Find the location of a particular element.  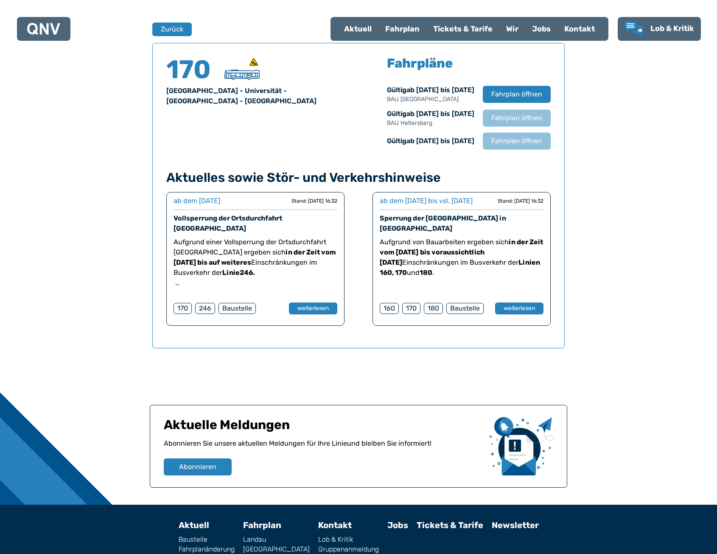

span: Abonnieren is located at coordinates (198, 467).